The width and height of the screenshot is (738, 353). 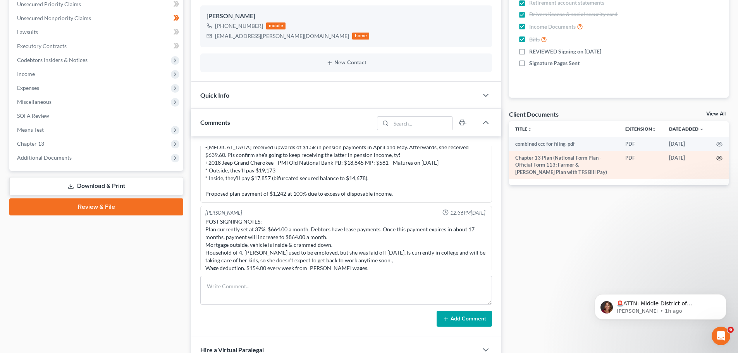 What do you see at coordinates (687, 129) in the screenshot?
I see `a: Date Added expand_more` at bounding box center [687, 129].